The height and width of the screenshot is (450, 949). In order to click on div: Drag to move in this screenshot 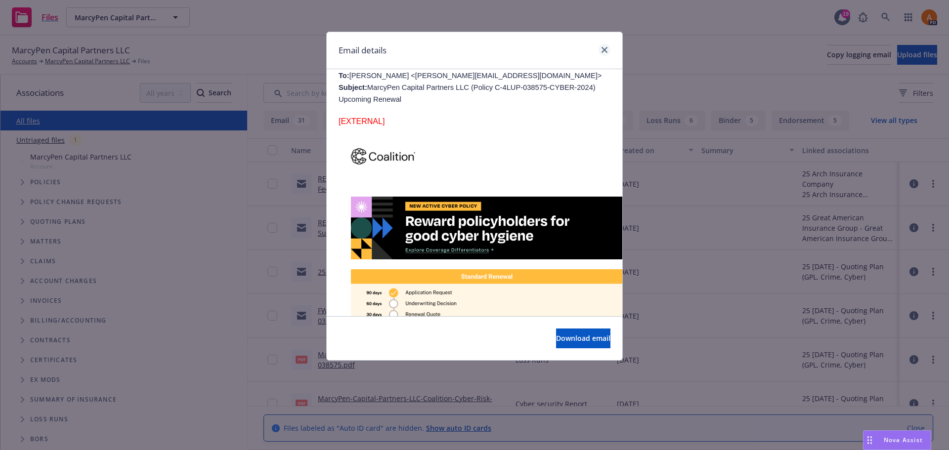, I will do `click(869, 440)`.